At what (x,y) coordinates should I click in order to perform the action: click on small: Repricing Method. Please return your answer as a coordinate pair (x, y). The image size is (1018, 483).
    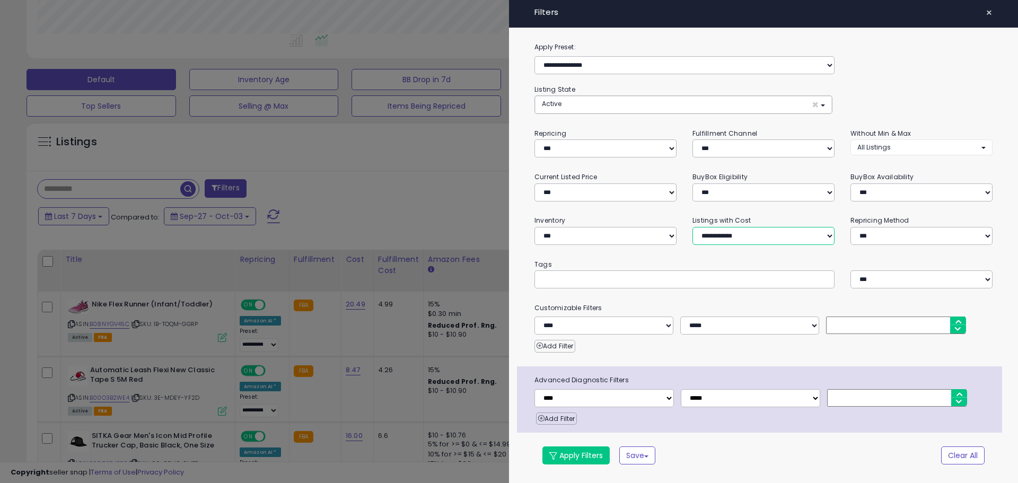
    Looking at the image, I should click on (880, 220).